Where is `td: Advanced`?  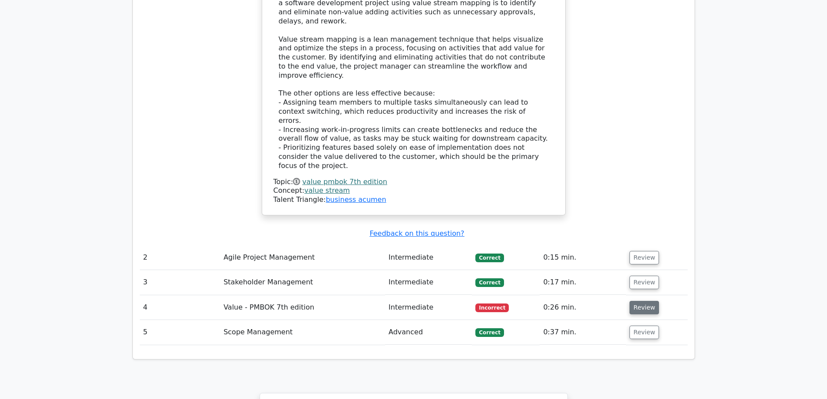 td: Advanced is located at coordinates (428, 332).